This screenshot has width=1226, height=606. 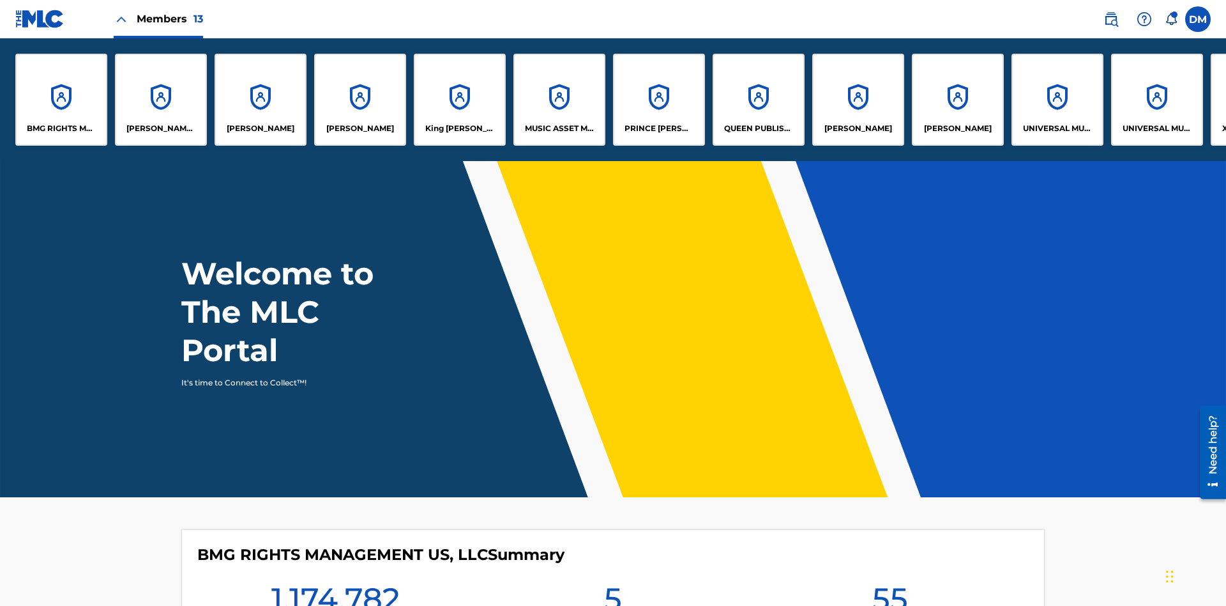 What do you see at coordinates (360, 128) in the screenshot?
I see `p: EYAMA MCSINGER` at bounding box center [360, 128].